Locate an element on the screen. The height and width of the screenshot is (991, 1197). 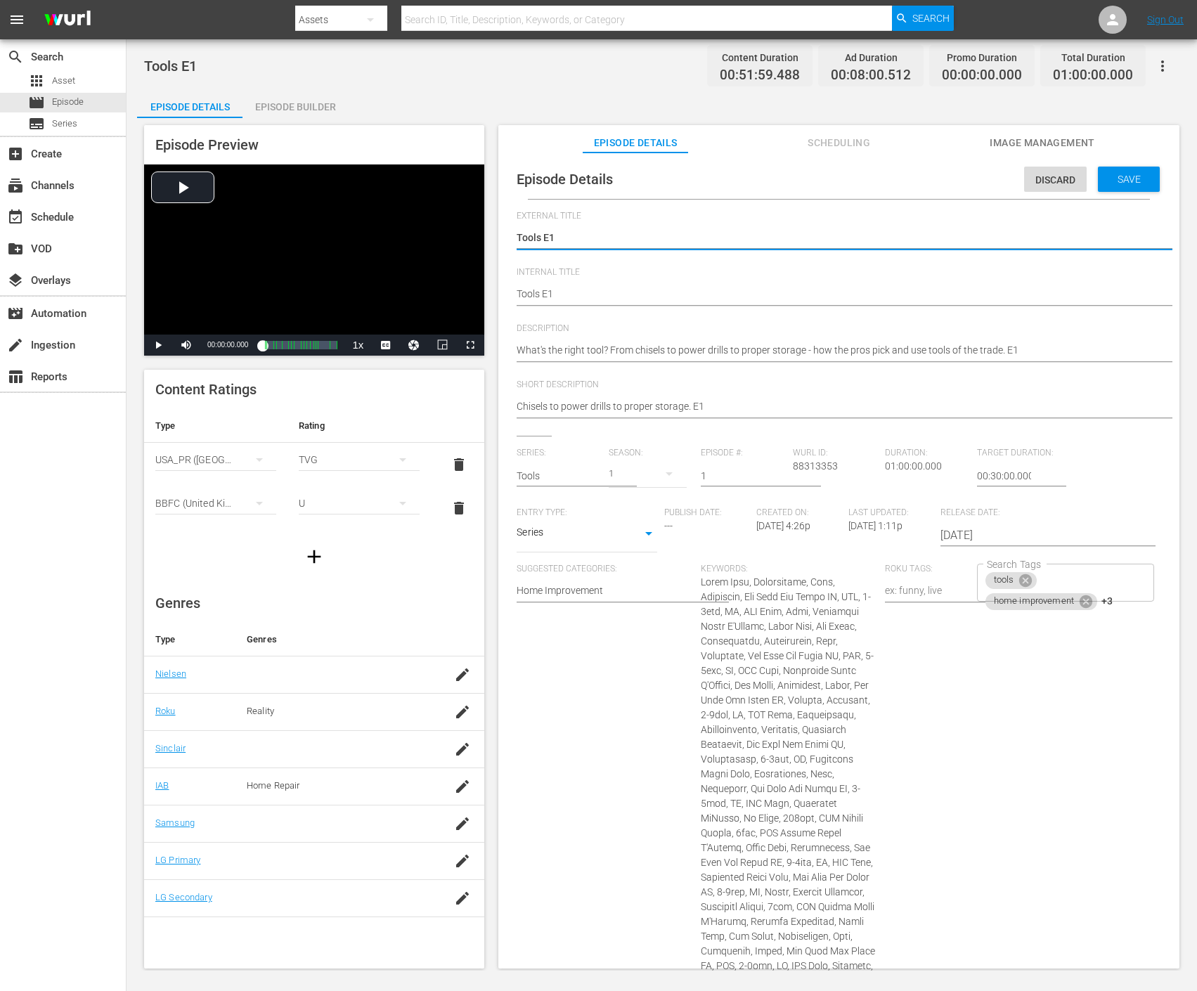
button: Jump To Time is located at coordinates (414, 345).